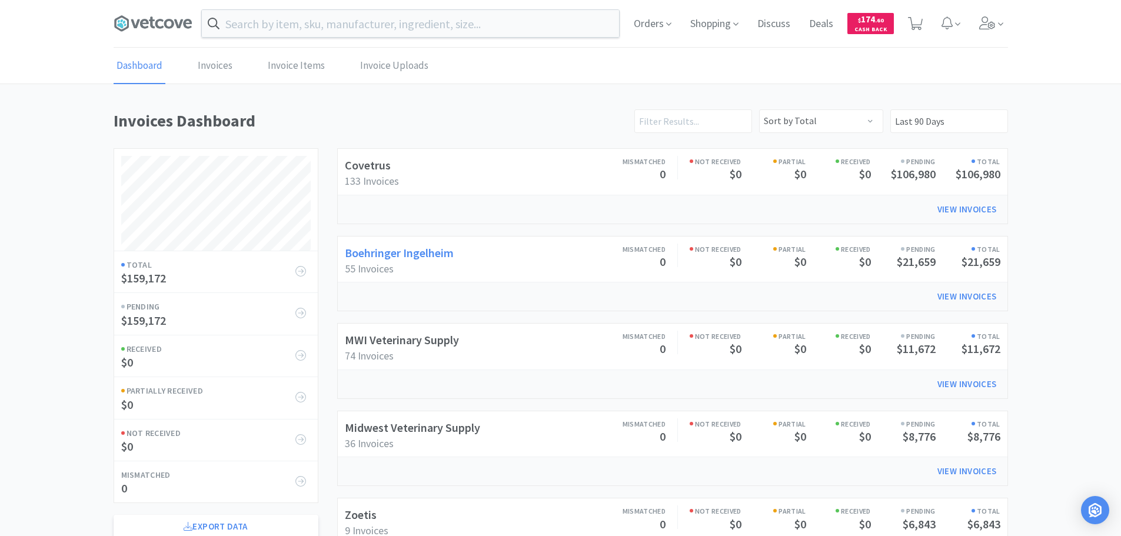 Image resolution: width=1121 pixels, height=536 pixels. What do you see at coordinates (968, 431) in the screenshot?
I see `a: Total$8,776` at bounding box center [968, 431].